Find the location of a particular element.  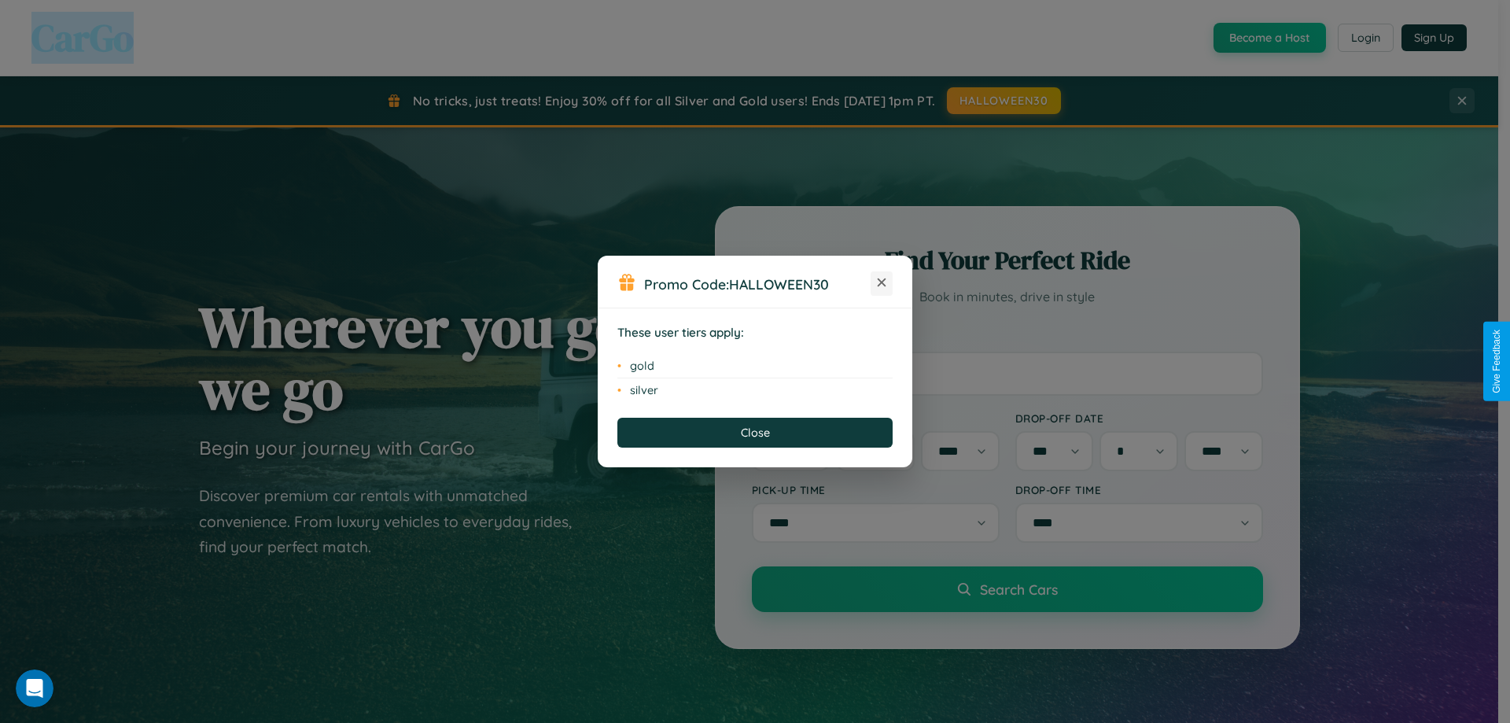

li: gold is located at coordinates (755, 366).